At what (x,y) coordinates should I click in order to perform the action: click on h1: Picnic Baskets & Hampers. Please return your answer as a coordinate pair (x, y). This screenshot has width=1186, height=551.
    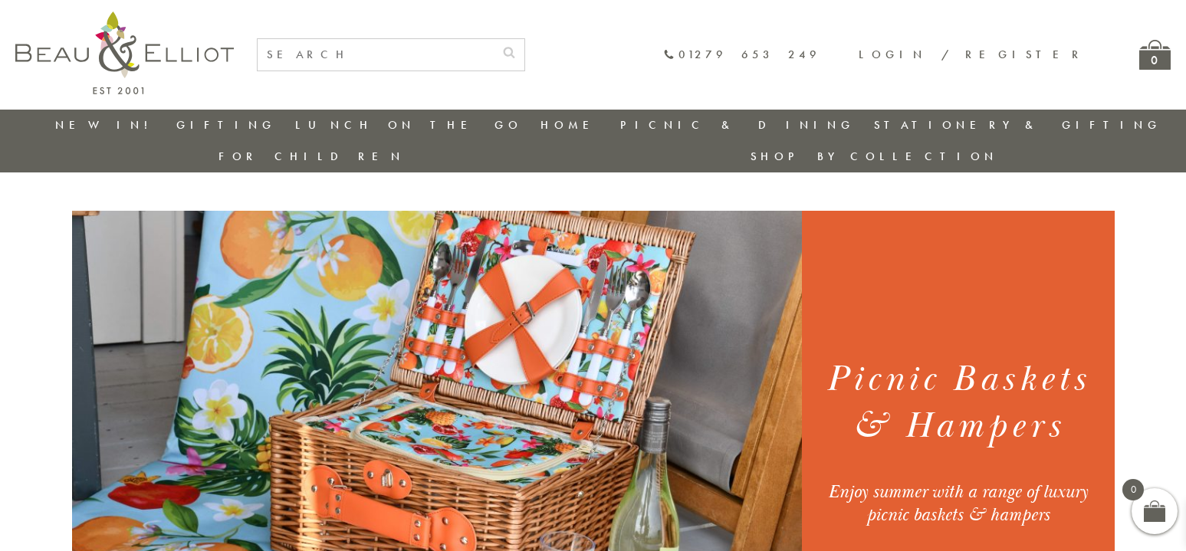
    Looking at the image, I should click on (958, 403).